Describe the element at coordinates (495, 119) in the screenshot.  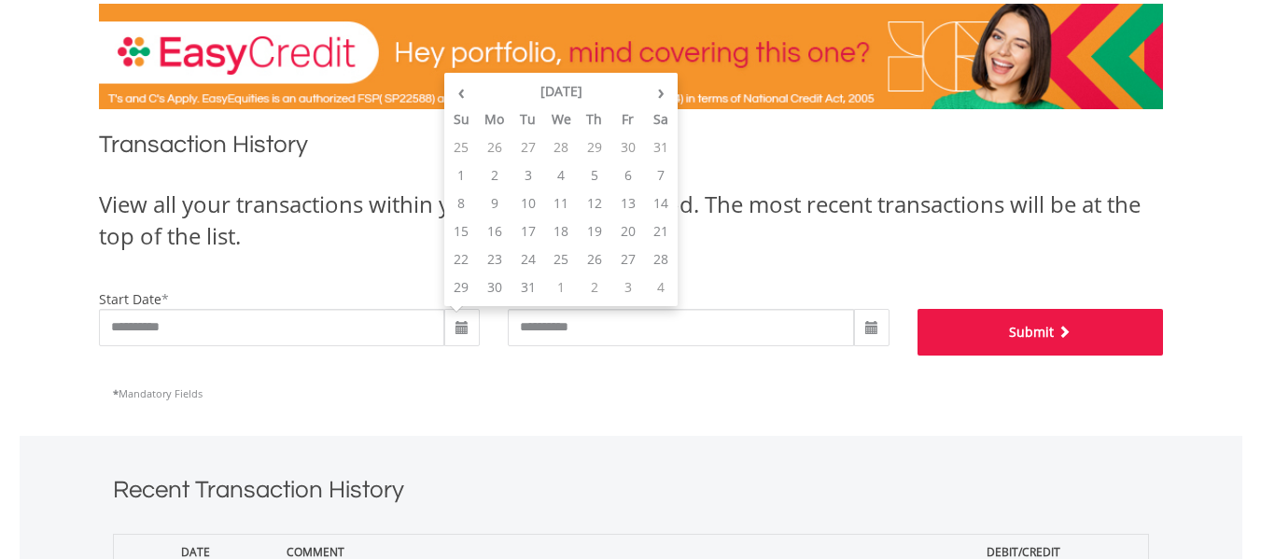
I see `th: Mo` at that location.